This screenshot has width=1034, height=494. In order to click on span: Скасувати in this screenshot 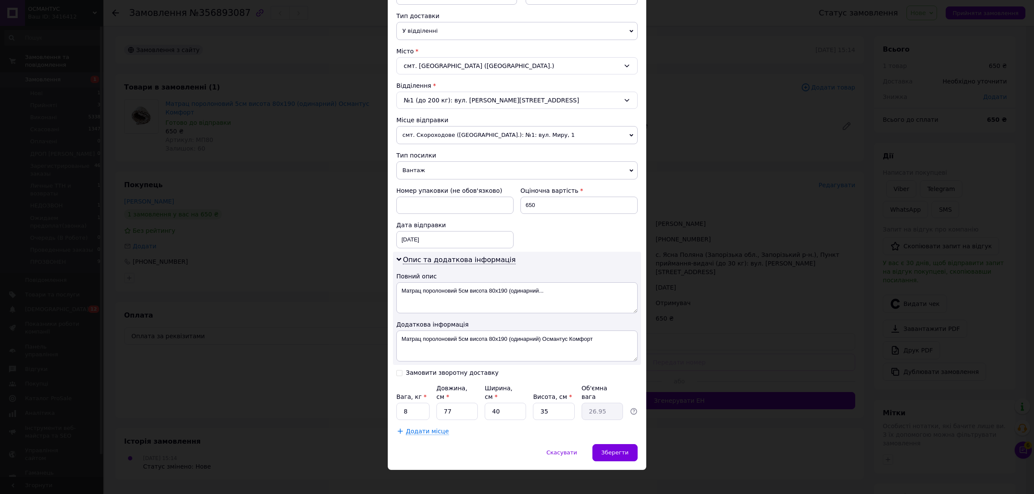, I will do `click(561, 453)`.